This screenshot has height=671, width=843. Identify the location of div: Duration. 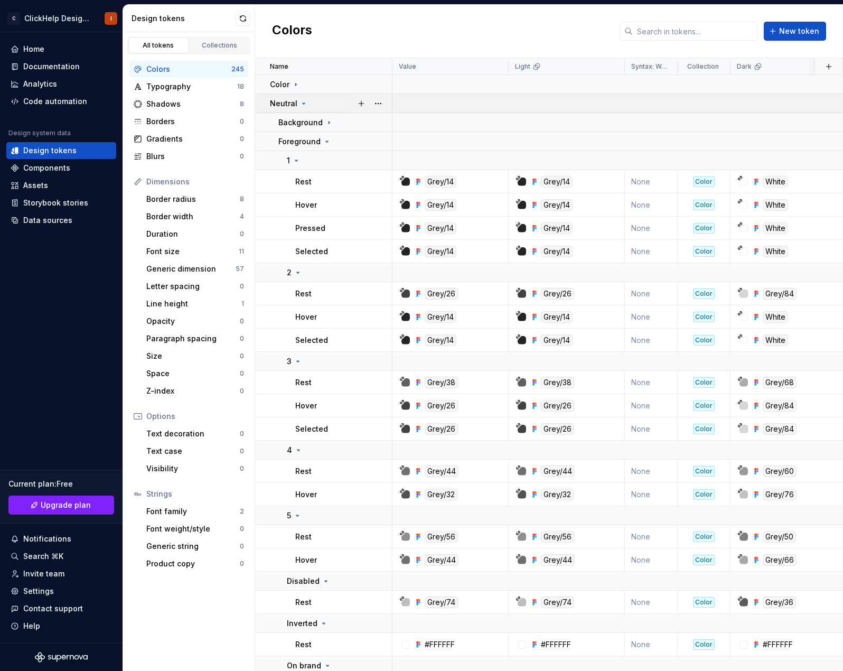
(193, 234).